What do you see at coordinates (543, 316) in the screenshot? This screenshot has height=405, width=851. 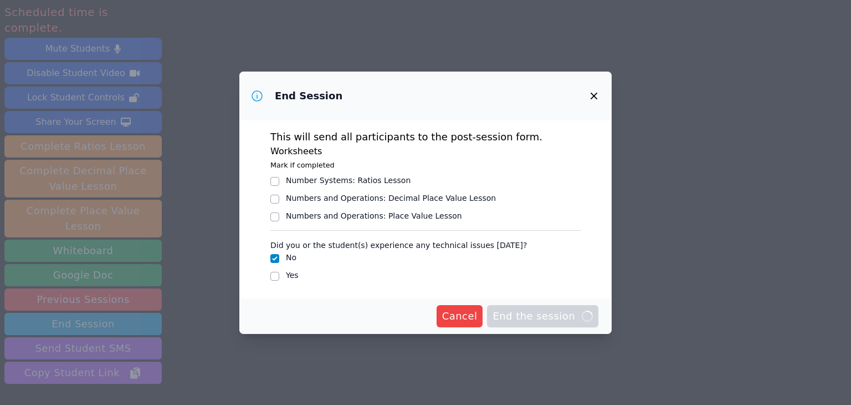 I see `button: End the session` at bounding box center [543, 316].